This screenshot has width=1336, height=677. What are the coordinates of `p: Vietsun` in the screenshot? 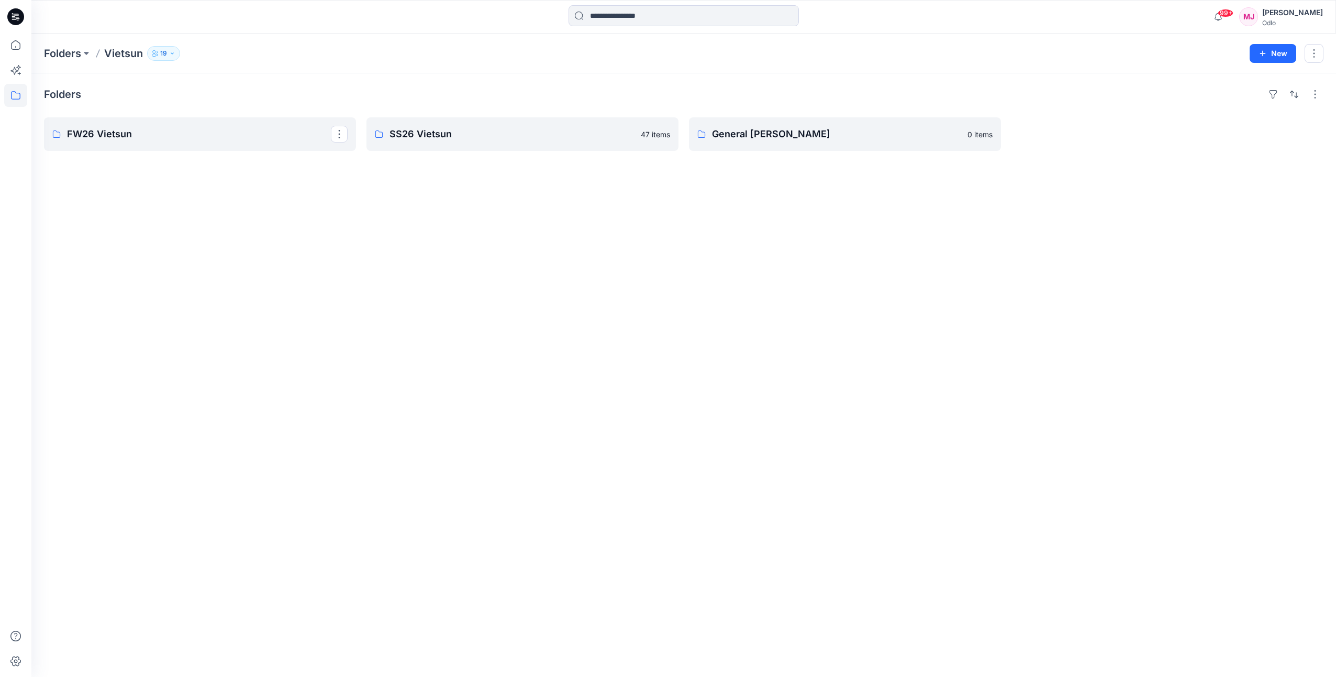 It's located at (124, 53).